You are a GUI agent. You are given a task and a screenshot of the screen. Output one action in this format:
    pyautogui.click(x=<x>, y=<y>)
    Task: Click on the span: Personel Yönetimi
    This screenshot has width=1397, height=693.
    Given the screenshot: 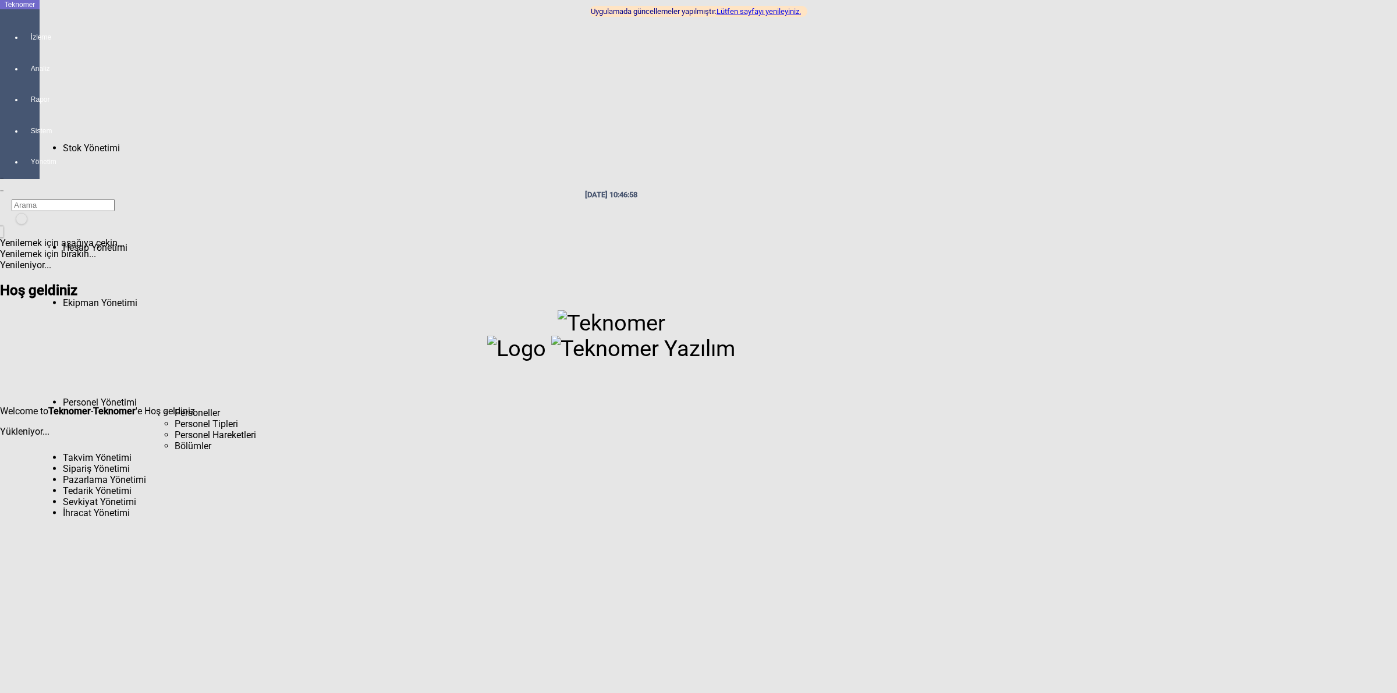 What is the action you would take?
    pyautogui.click(x=100, y=402)
    